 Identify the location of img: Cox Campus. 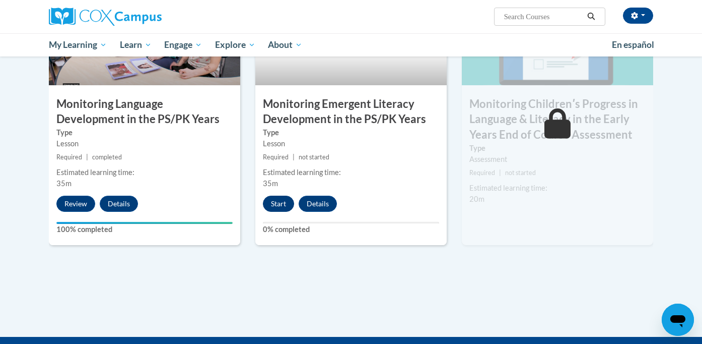
(105, 17).